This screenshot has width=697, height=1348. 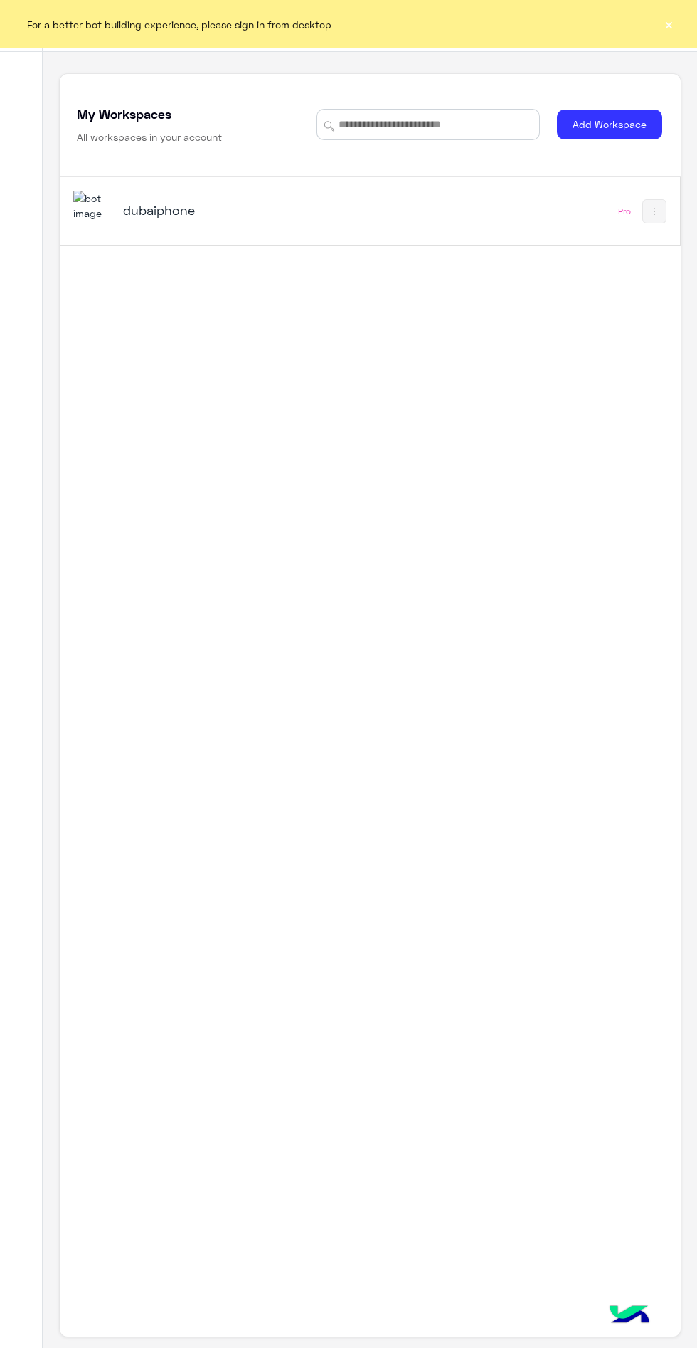 What do you see at coordinates (625, 211) in the screenshot?
I see `div: Pro` at bounding box center [625, 211].